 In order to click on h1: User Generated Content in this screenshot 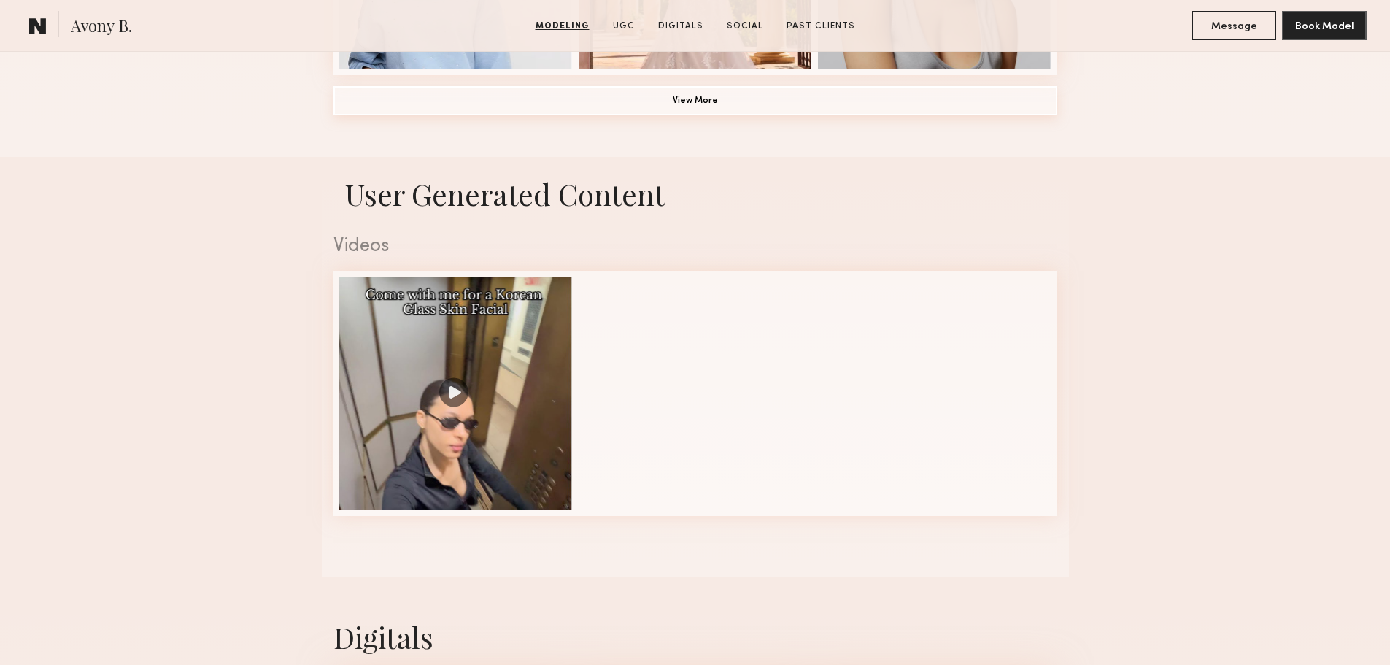, I will do `click(695, 193)`.